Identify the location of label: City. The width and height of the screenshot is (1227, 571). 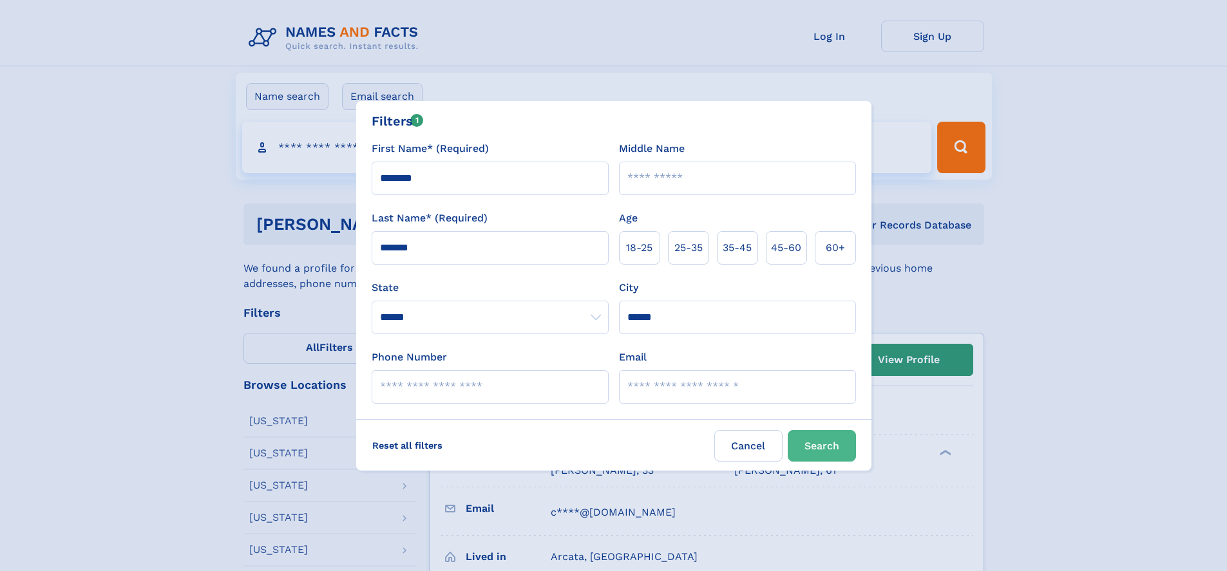
(629, 288).